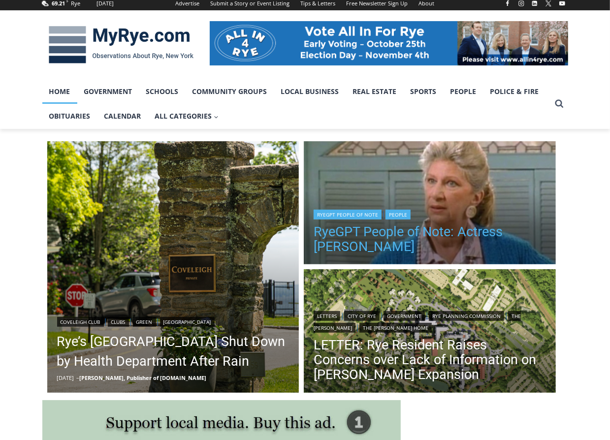 The width and height of the screenshot is (610, 440). Describe the element at coordinates (144, 322) in the screenshot. I see `a: Green` at that location.